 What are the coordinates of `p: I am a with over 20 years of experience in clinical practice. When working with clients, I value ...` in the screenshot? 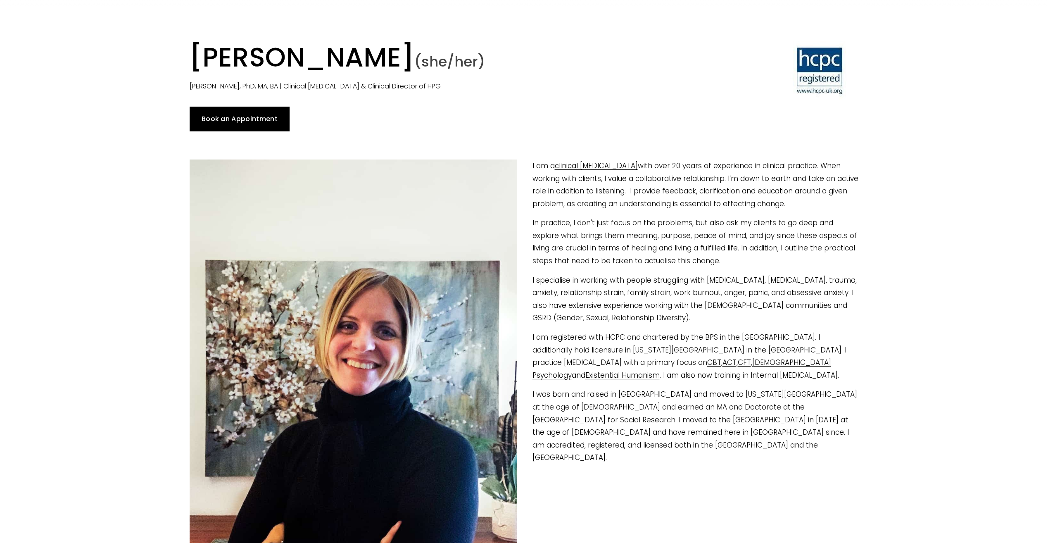 It's located at (524, 185).